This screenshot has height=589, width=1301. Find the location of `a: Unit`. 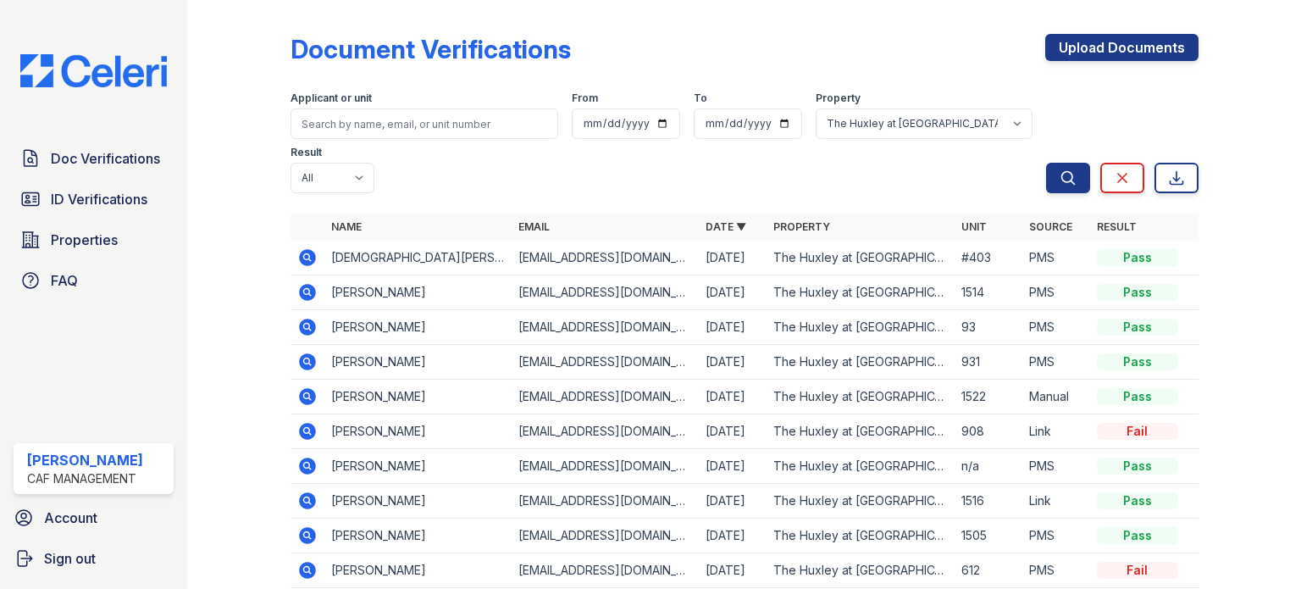

a: Unit is located at coordinates (974, 226).